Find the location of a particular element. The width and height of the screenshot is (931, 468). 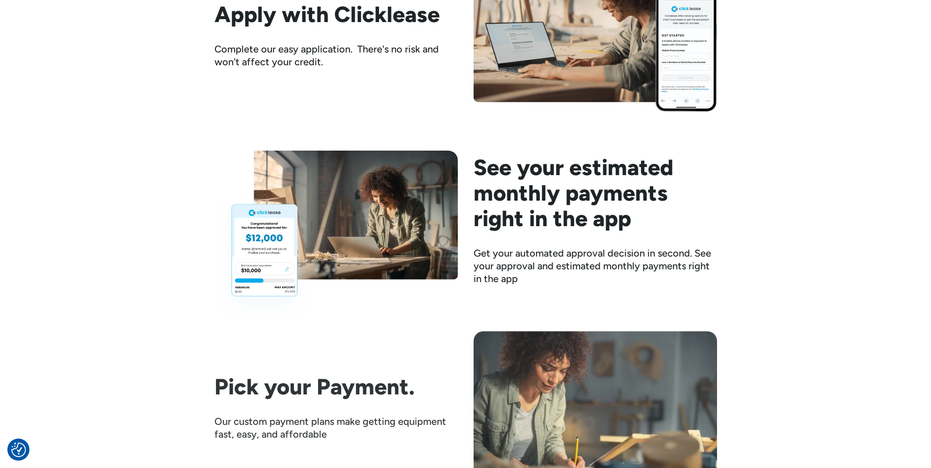

h2: Pick your Payment. is located at coordinates (336, 387).